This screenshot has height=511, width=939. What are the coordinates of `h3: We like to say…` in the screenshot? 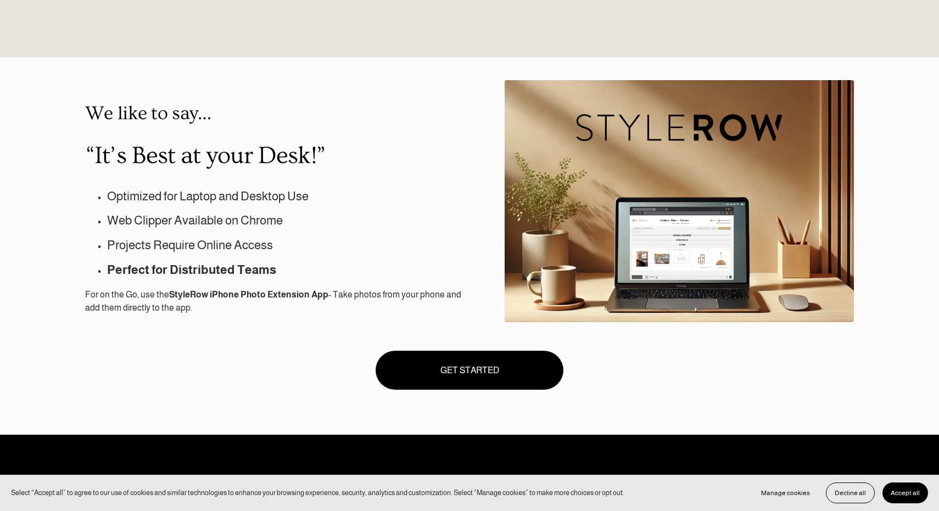 It's located at (276, 114).